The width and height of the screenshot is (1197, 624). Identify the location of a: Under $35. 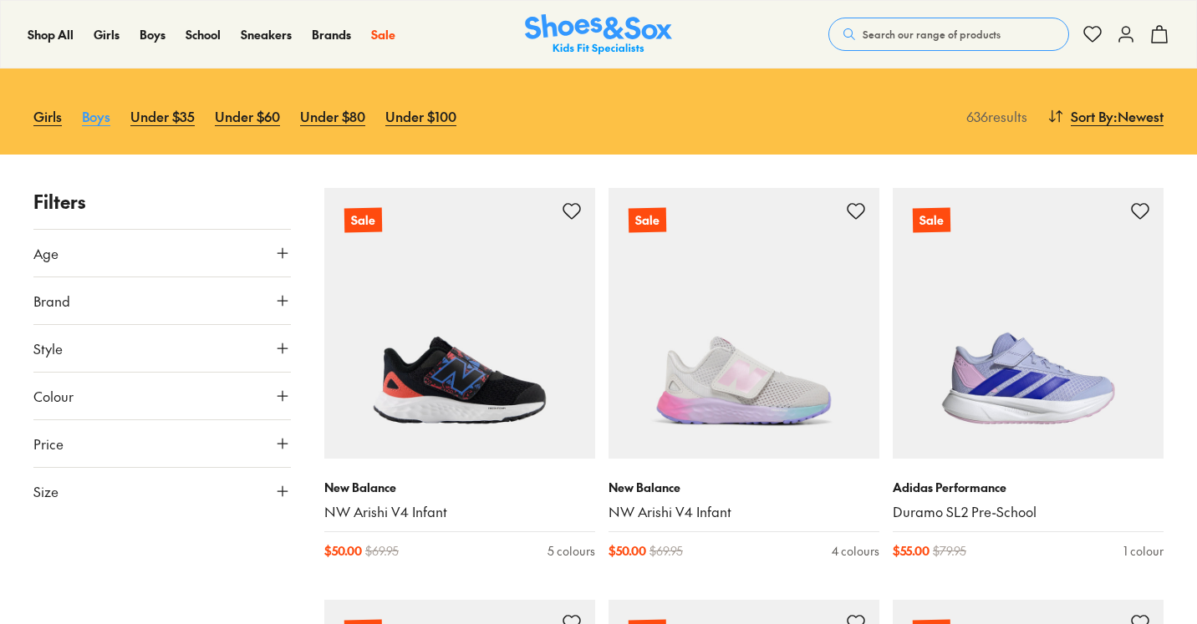
(162, 116).